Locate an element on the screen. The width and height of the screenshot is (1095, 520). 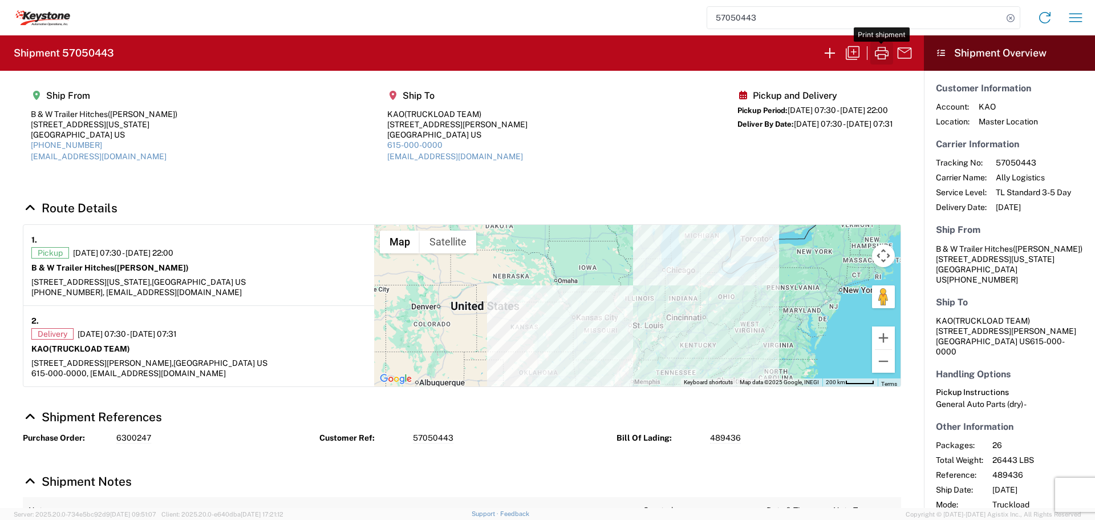
h2: Shipment 57050443 is located at coordinates (64, 53).